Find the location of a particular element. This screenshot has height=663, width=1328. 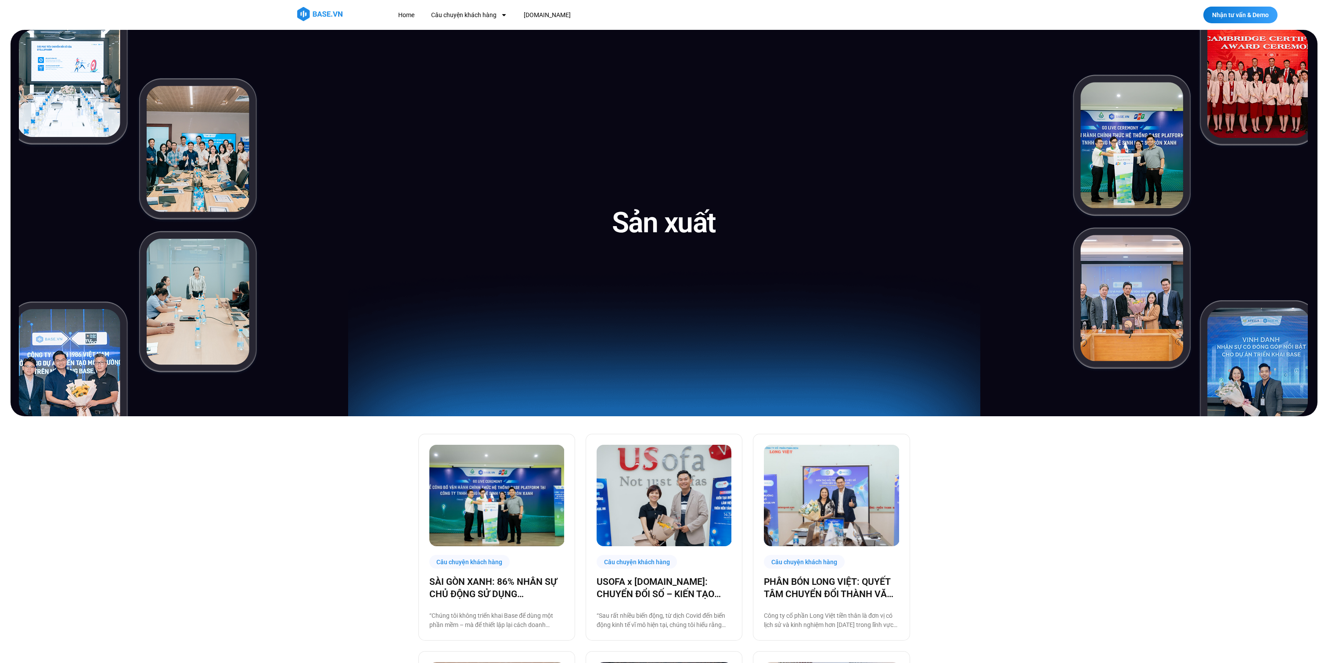

a: Home is located at coordinates (406, 15).